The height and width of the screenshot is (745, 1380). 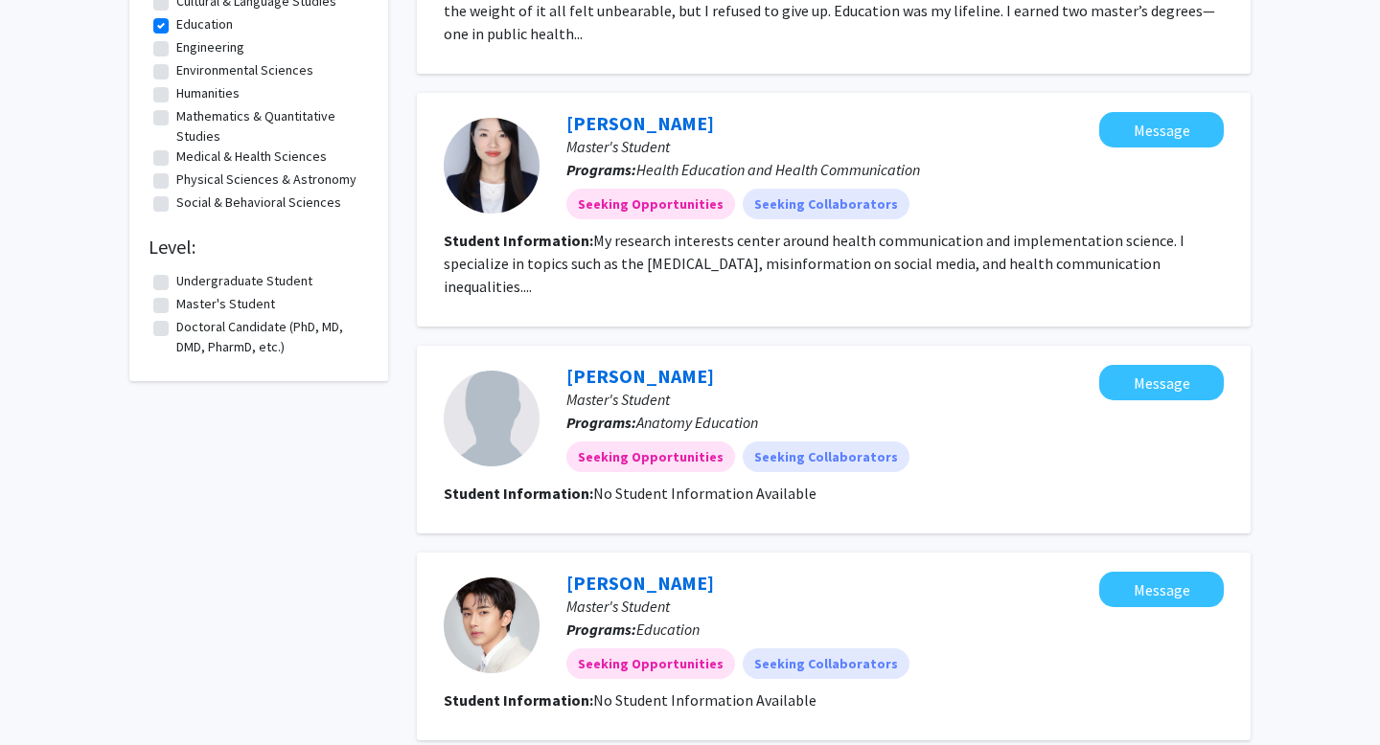 I want to click on button: Message Yishan Tang, so click(x=1161, y=382).